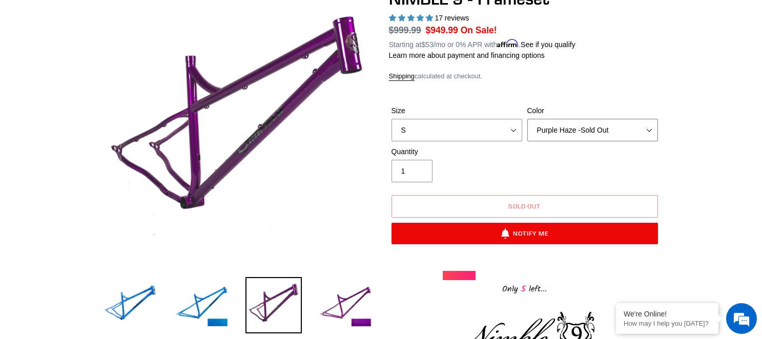 This screenshot has width=762, height=339. What do you see at coordinates (667, 314) in the screenshot?
I see `div: We're Online!` at bounding box center [667, 314].